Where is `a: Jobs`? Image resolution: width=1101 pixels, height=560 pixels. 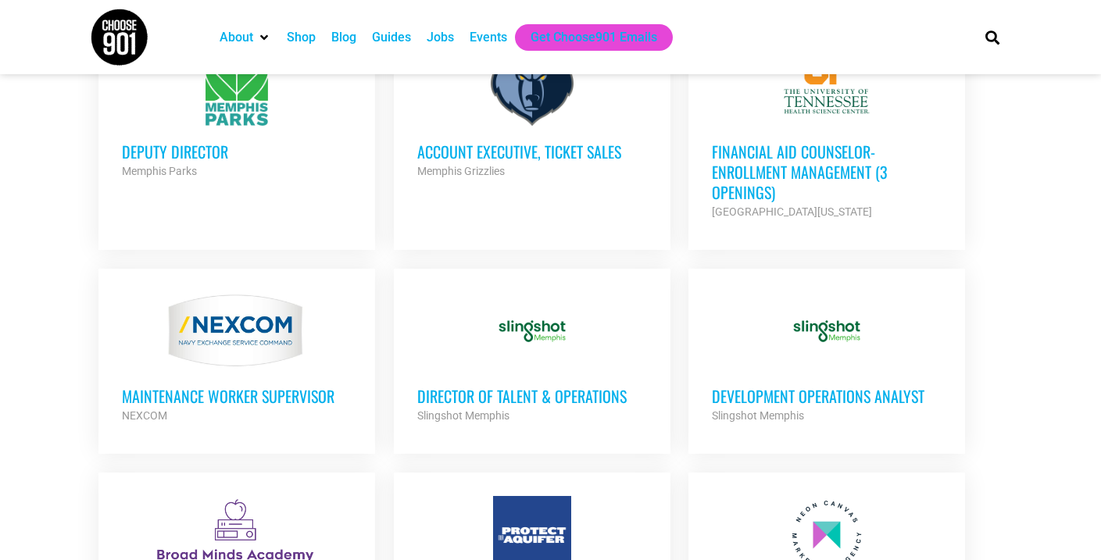
a: Jobs is located at coordinates (440, 38).